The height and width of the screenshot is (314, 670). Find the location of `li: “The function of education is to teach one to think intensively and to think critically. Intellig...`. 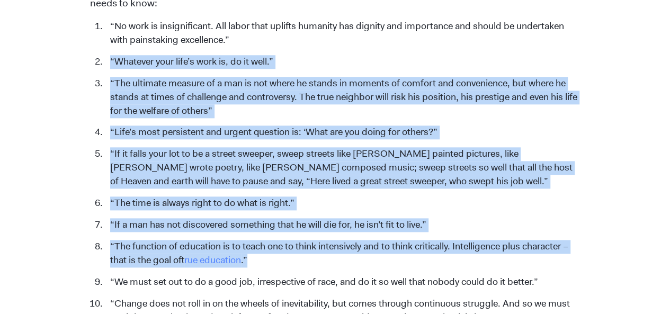

li: “The function of education is to teach one to think intensively and to think critically. Intellig... is located at coordinates (342, 254).